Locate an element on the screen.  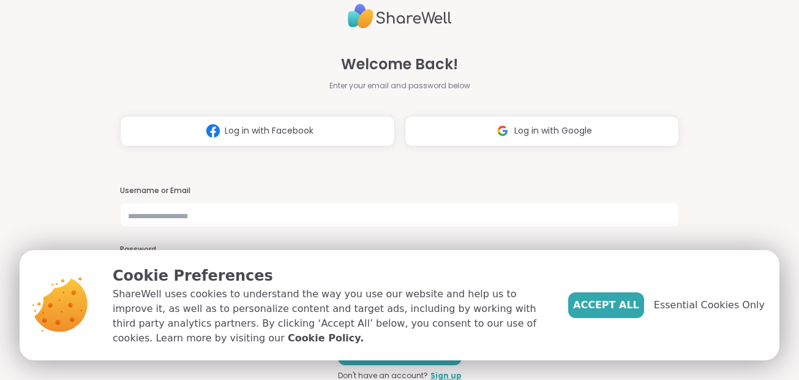
p: Cookie Preferences is located at coordinates (331, 276).